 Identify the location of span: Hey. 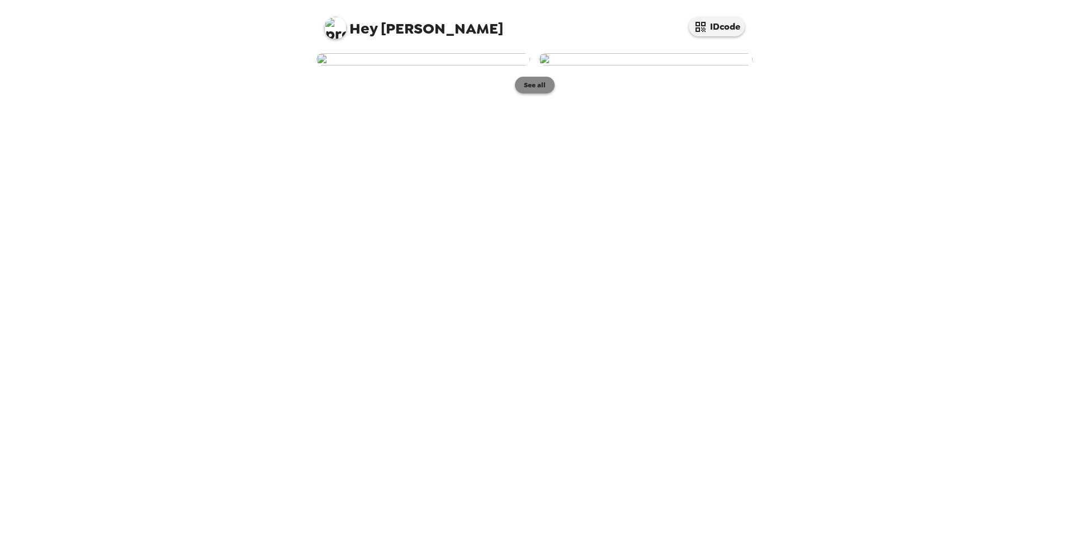
(364, 29).